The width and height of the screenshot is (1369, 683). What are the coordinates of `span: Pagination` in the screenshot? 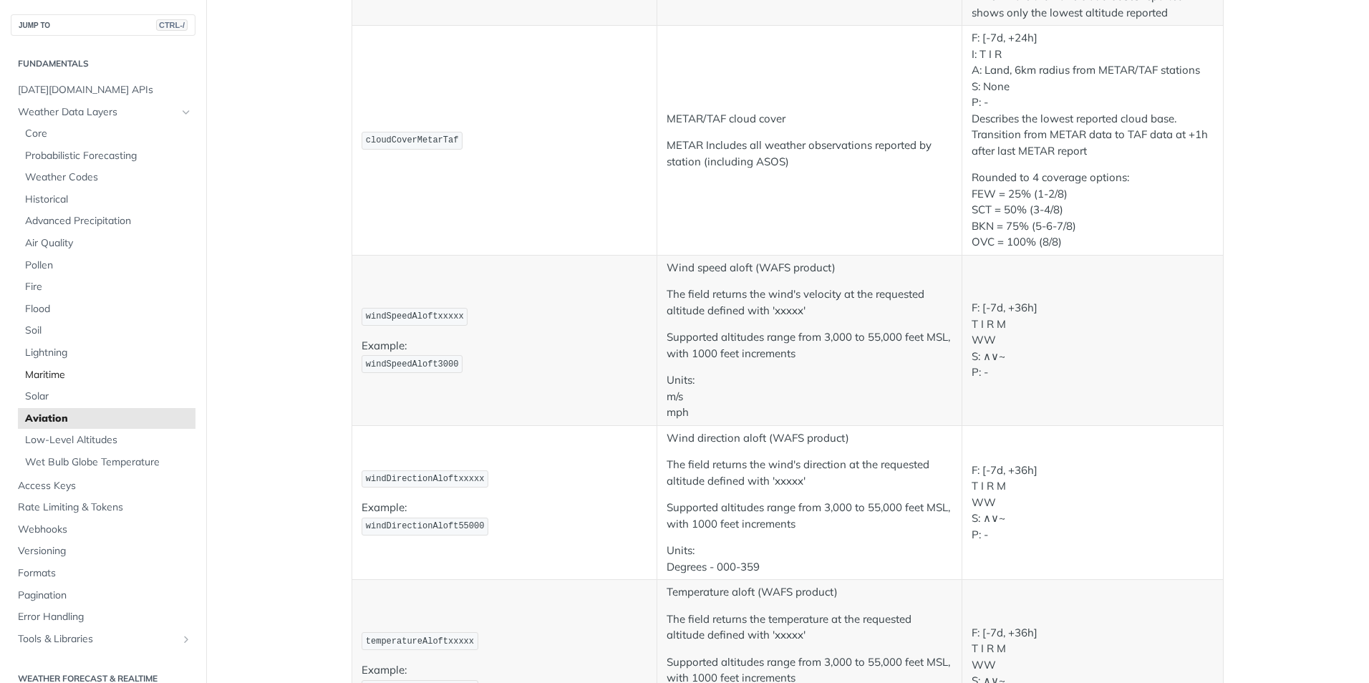 It's located at (105, 596).